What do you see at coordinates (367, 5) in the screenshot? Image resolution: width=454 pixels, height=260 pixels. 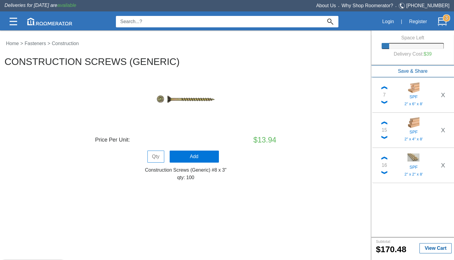 I see `a: Why Shop Roomerator?` at bounding box center [367, 5].